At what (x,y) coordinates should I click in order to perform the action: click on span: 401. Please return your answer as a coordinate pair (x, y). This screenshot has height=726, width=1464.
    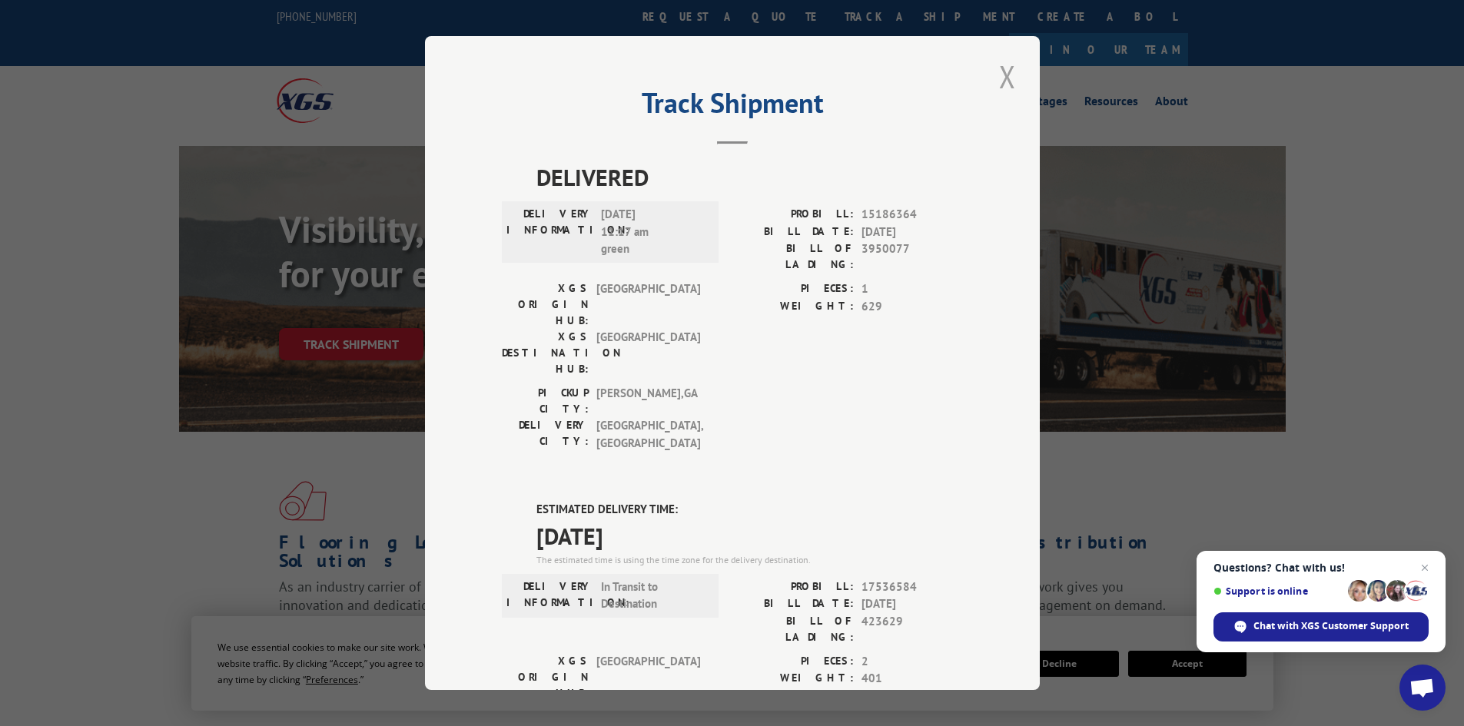
    Looking at the image, I should click on (912, 679).